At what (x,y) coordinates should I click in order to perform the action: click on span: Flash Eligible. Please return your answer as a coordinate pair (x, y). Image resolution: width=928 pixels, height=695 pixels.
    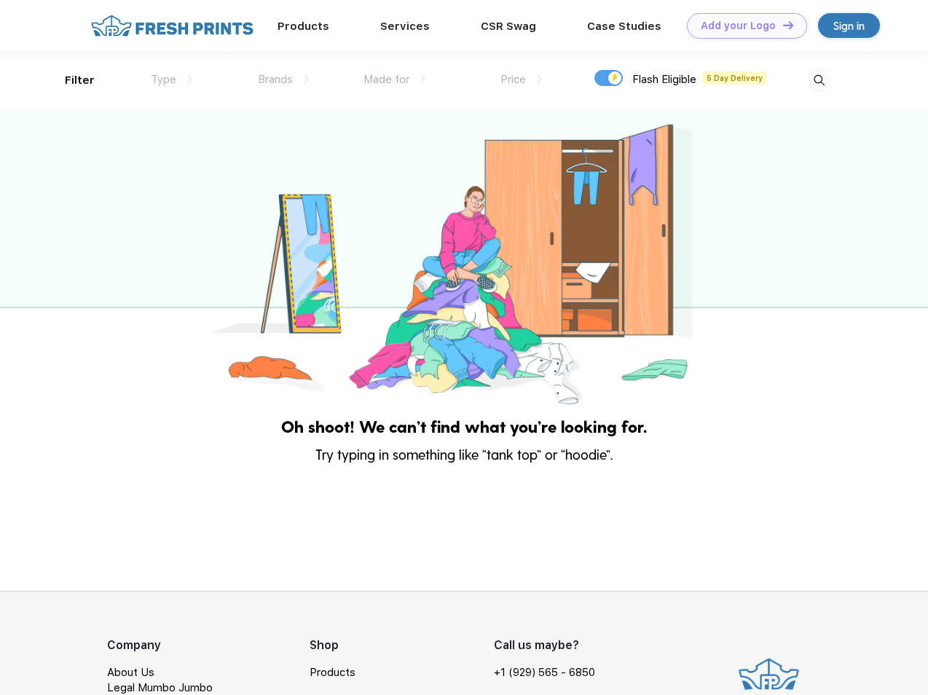
    Looking at the image, I should click on (665, 79).